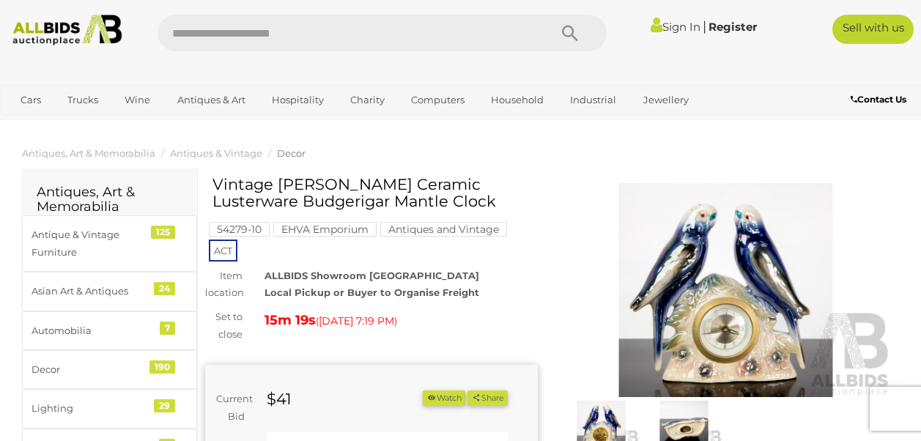 The width and height of the screenshot is (921, 441). Describe the element at coordinates (732, 26) in the screenshot. I see `a: Register` at that location.